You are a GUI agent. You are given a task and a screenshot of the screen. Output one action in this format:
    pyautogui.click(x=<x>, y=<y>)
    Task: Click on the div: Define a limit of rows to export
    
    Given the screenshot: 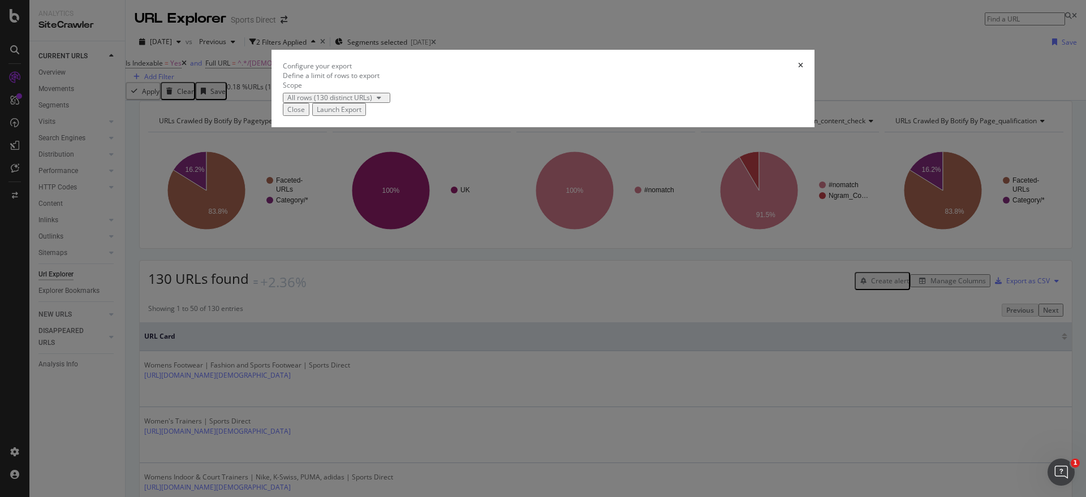 What is the action you would take?
    pyautogui.click(x=543, y=75)
    